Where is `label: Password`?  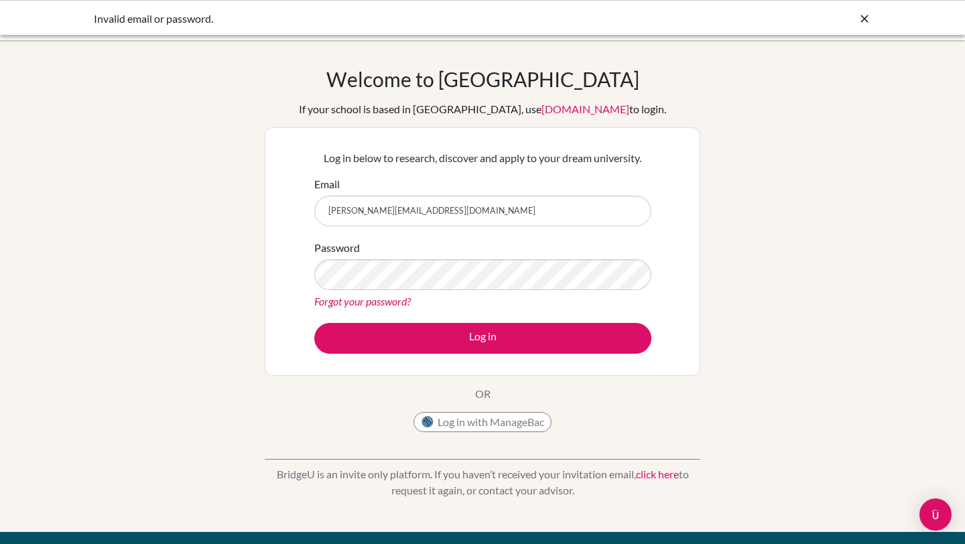
label: Password is located at coordinates (337, 248).